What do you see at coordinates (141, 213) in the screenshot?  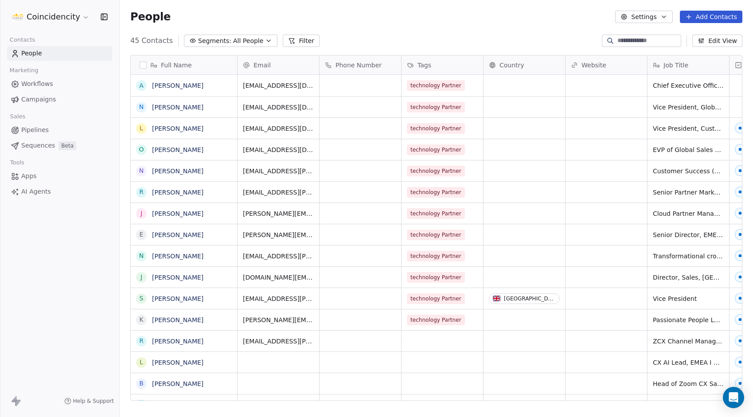 I see `div: J` at bounding box center [141, 213].